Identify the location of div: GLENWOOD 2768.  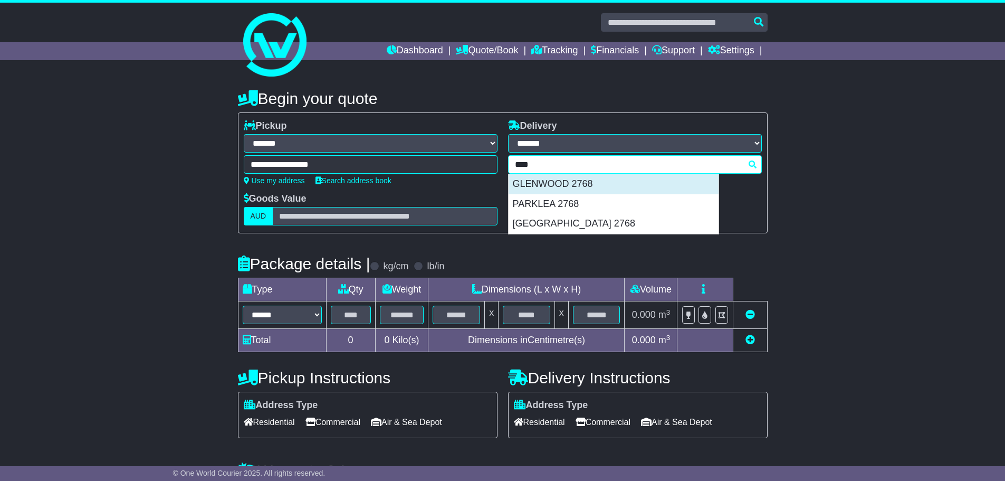
(613, 184).